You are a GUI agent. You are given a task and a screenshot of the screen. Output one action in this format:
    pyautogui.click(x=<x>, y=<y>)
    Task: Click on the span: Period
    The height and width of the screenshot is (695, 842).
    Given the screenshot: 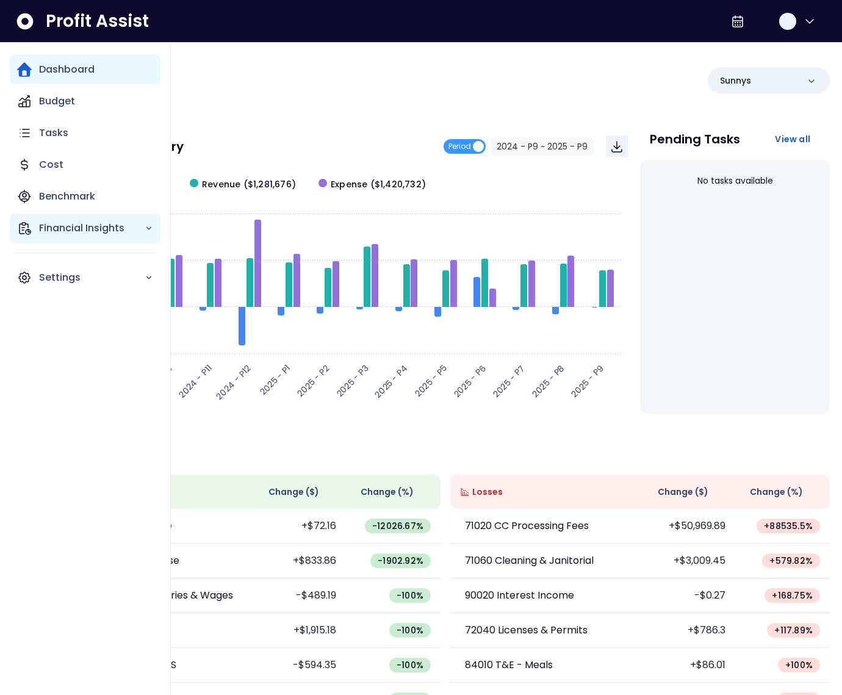 What is the action you would take?
    pyautogui.click(x=460, y=146)
    